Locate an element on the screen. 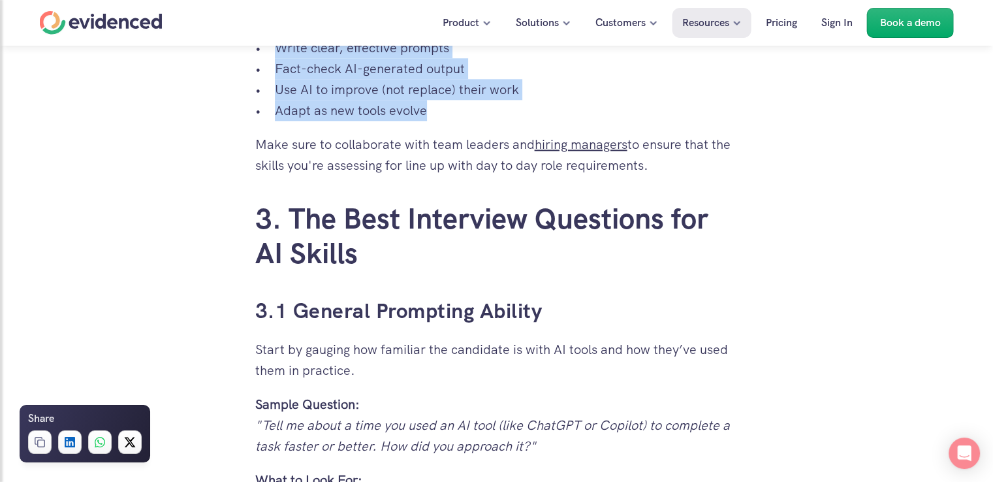 This screenshot has width=993, height=482. p: Start by gauging how familiar the candidate is with AI tools and how they’ve used them in practice. is located at coordinates (497, 360).